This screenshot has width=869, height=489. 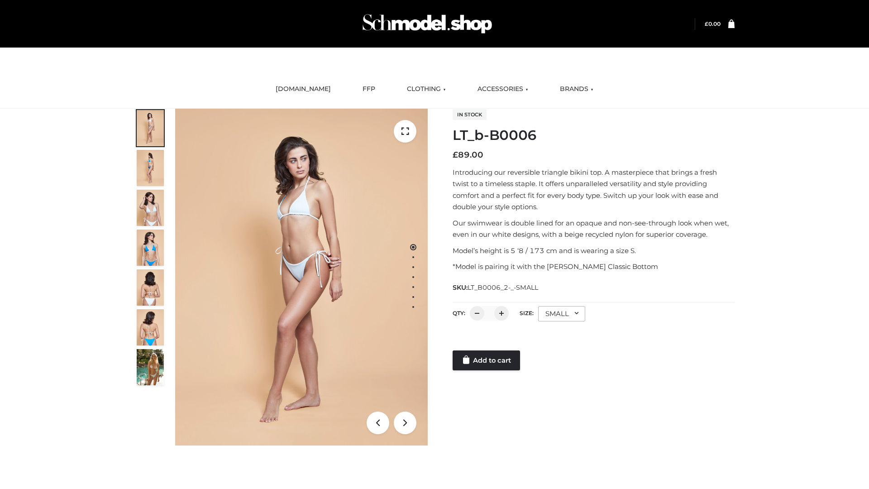 What do you see at coordinates (150, 128) in the screenshot?
I see `img: ArielClassicBikiniTop_CloudNine_AzureSky_OW114ECO_1-scaled.jpg` at bounding box center [150, 128].